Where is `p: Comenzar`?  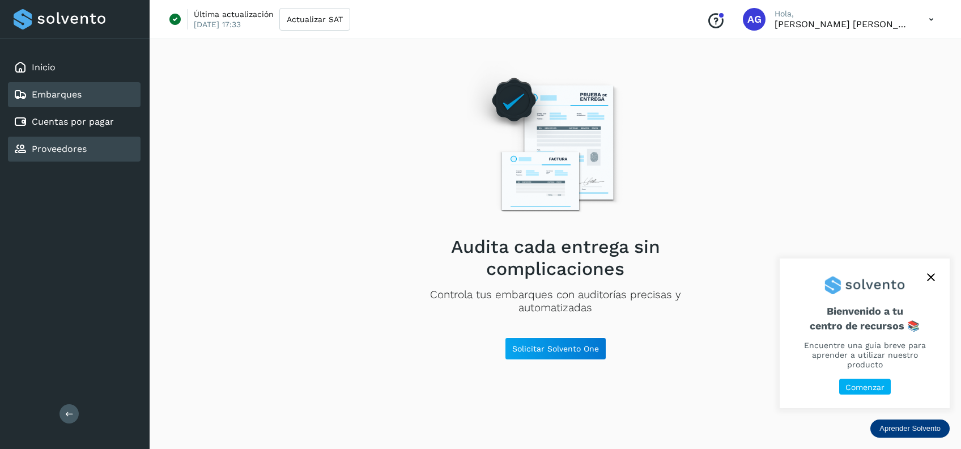 p: Comenzar is located at coordinates (865, 387).